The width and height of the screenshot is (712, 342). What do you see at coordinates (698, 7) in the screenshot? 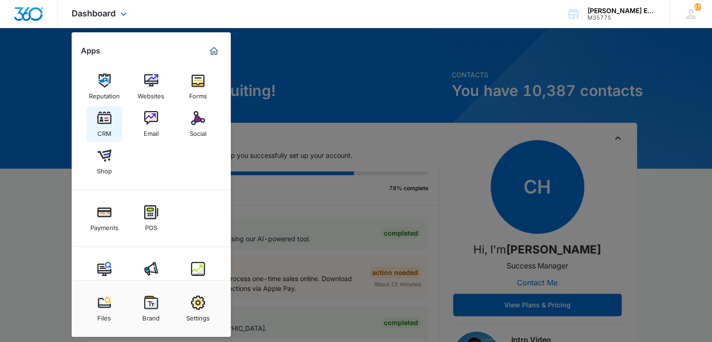
I see `span: 275` at bounding box center [698, 7].